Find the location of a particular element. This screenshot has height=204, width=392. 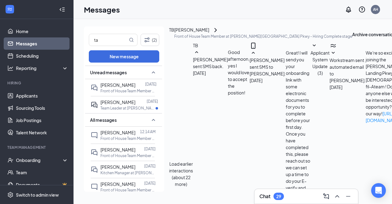

svg: MagnifyingGlass is located at coordinates (131, 40).